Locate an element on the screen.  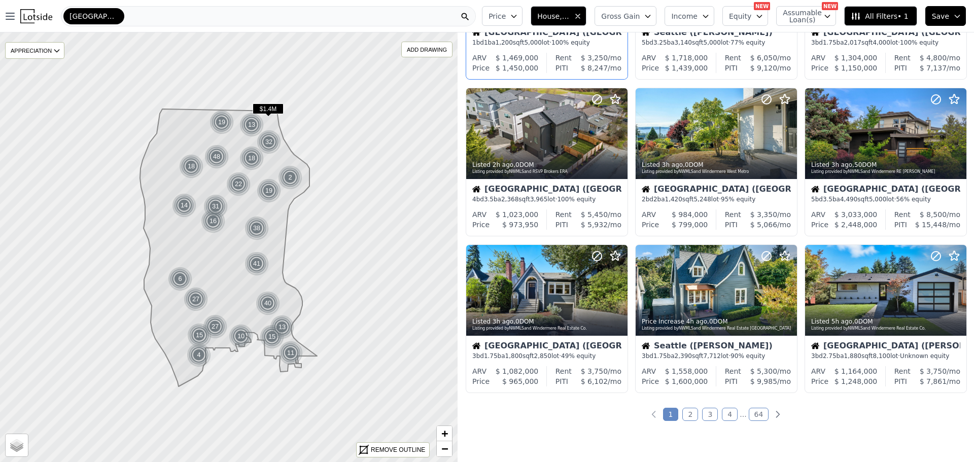
button: All Filters• 1 is located at coordinates (880, 16).